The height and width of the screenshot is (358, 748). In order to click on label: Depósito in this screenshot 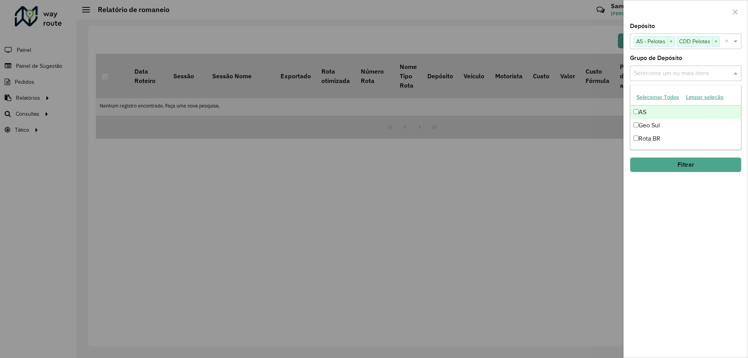, I will do `click(643, 26)`.